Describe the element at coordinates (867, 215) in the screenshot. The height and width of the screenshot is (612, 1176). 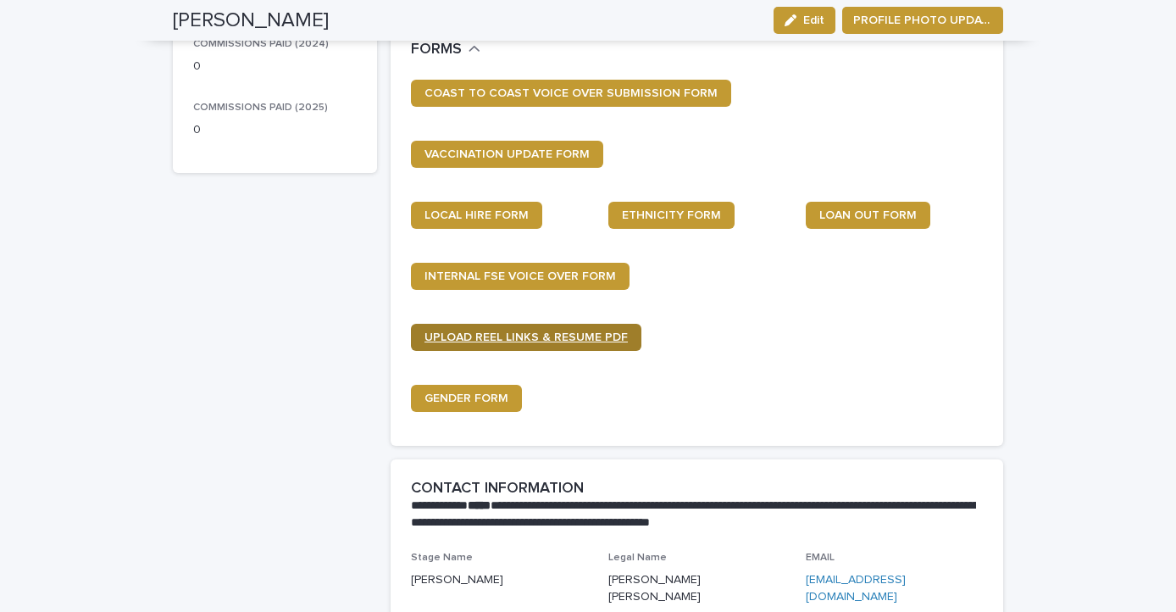
I see `span: LOAN OUT FORM` at that location.